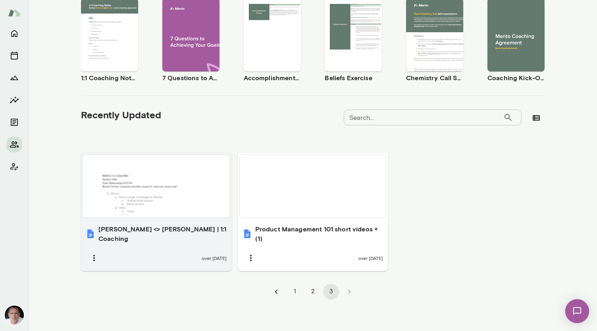 Image resolution: width=597 pixels, height=331 pixels. I want to click on button: Client app, so click(14, 167).